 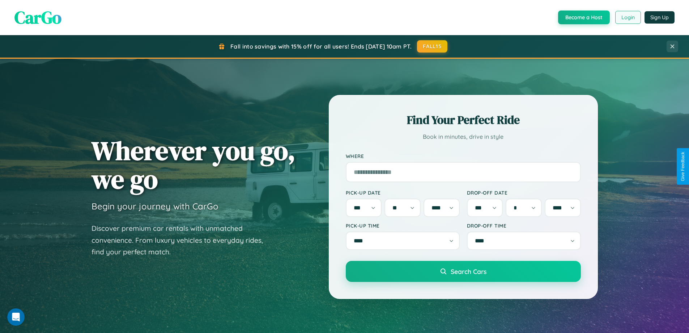 I want to click on label: Pick-up Date, so click(x=403, y=192).